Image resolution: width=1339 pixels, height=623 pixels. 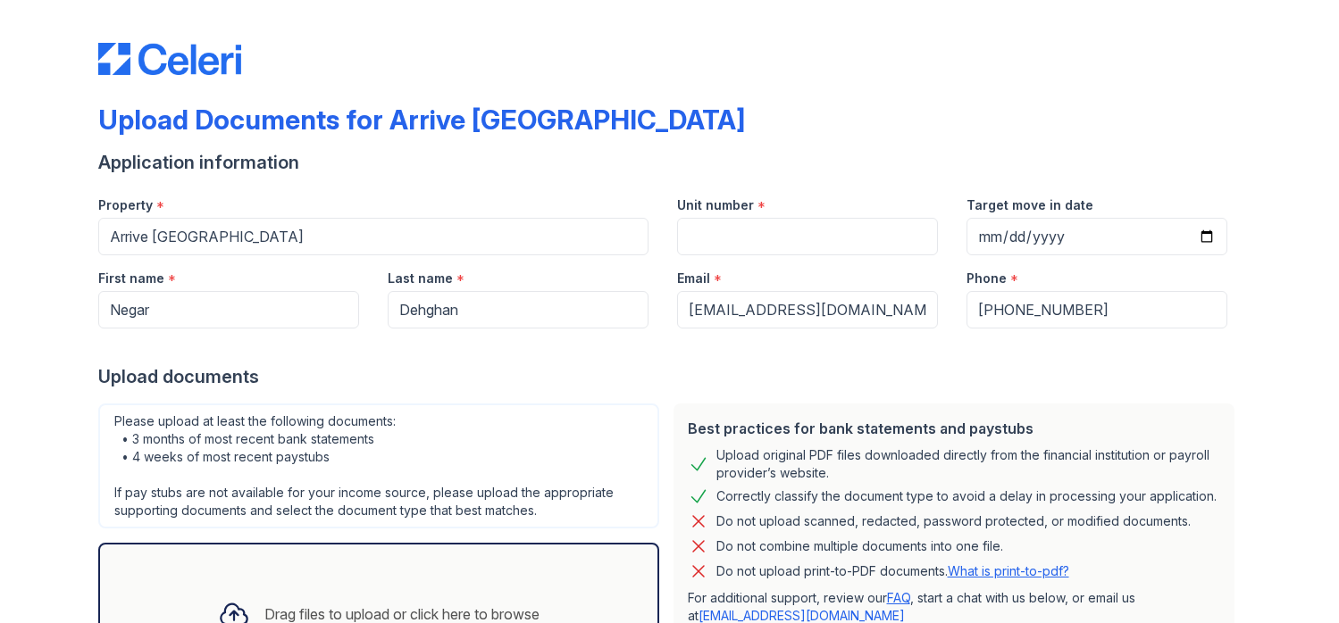 I want to click on label: Target move in date, so click(x=1030, y=205).